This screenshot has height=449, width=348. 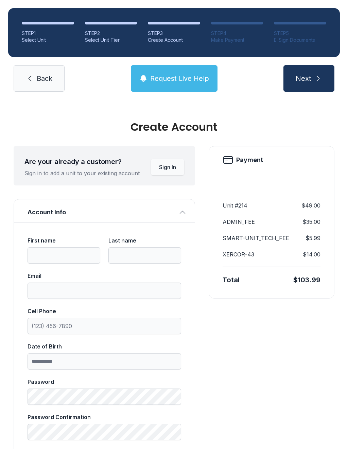 I want to click on div: STEP 4, so click(x=237, y=33).